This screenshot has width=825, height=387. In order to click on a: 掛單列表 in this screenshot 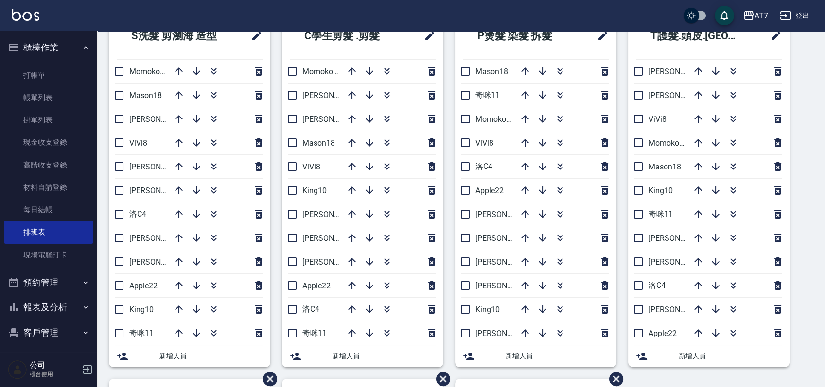, I will do `click(49, 120)`.